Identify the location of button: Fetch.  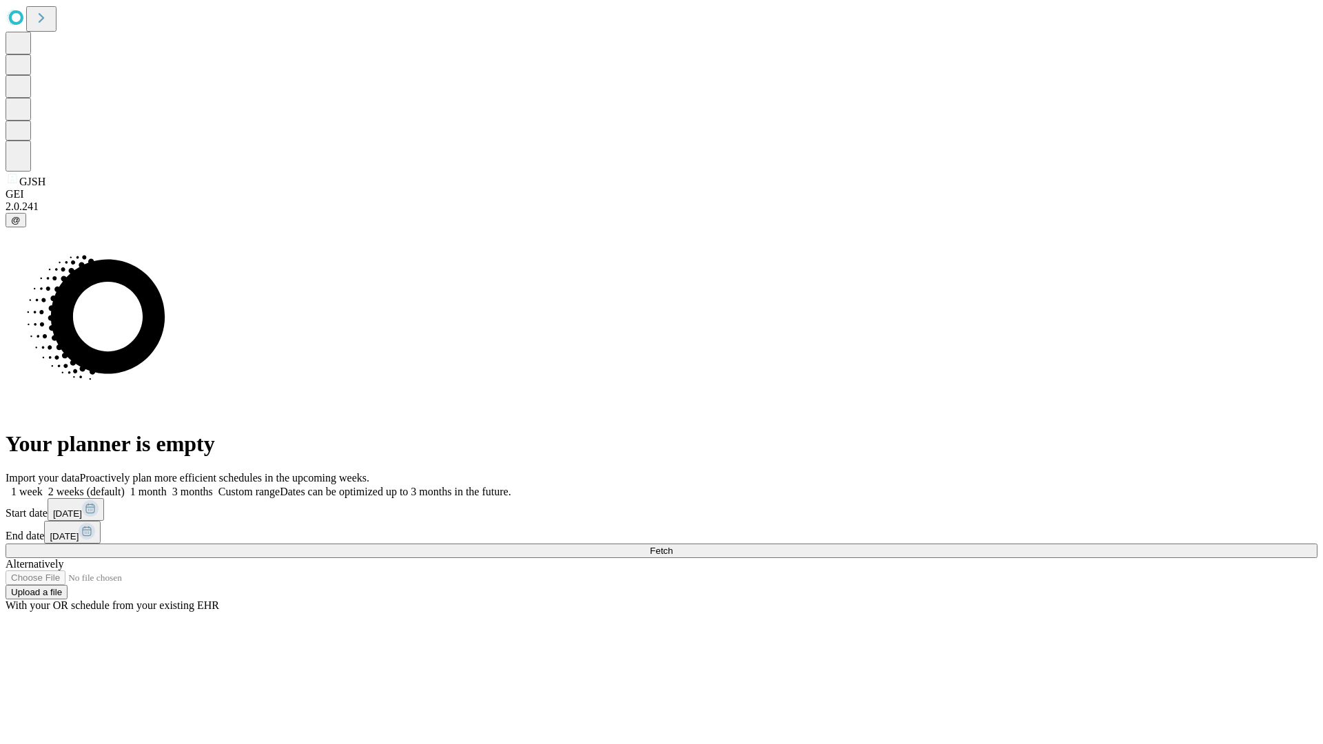
(662, 551).